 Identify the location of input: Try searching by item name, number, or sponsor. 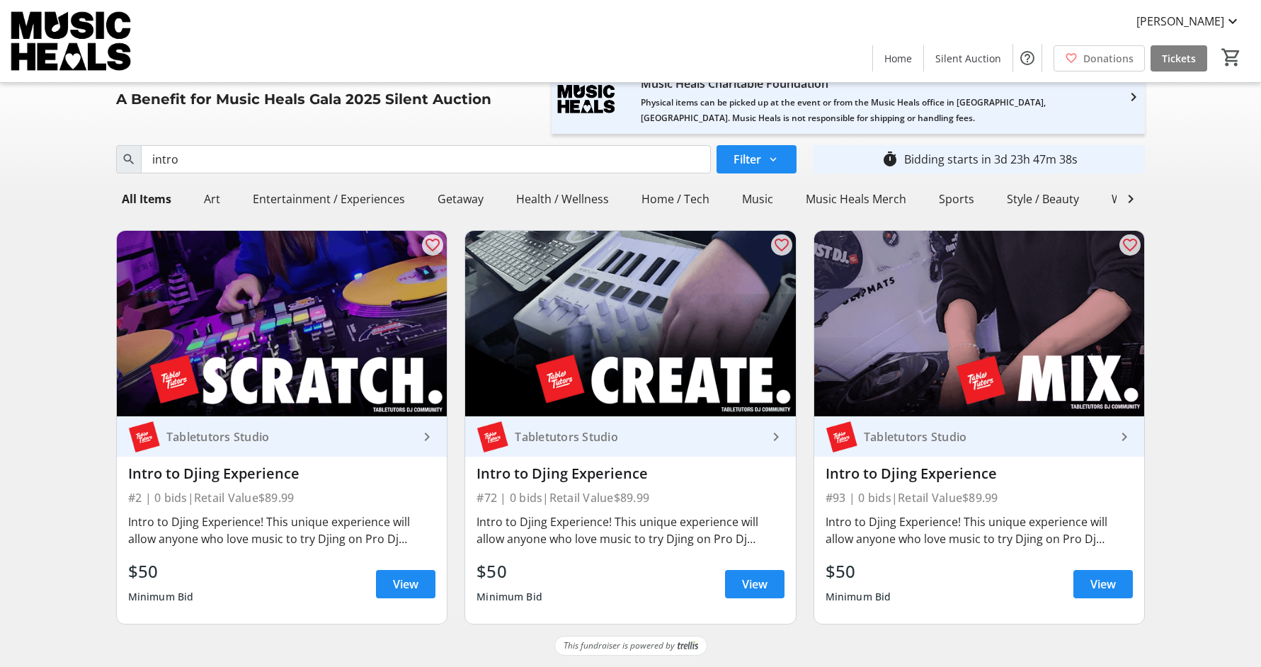
(426, 159).